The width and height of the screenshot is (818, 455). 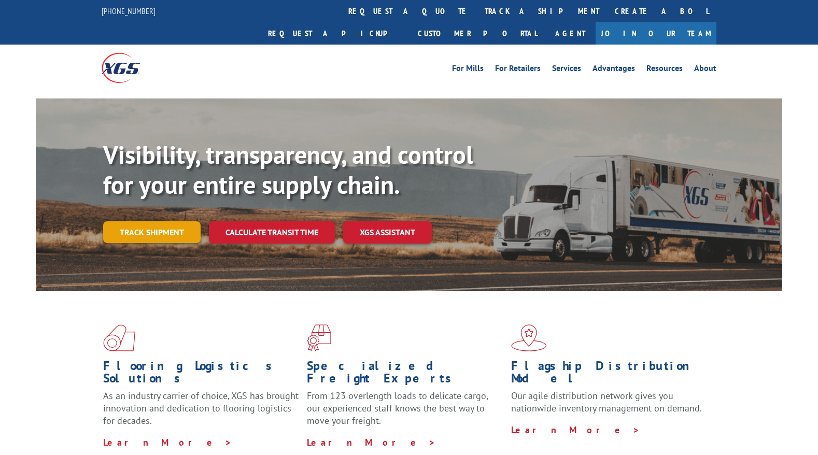 What do you see at coordinates (665, 70) in the screenshot?
I see `a: Resources` at bounding box center [665, 70].